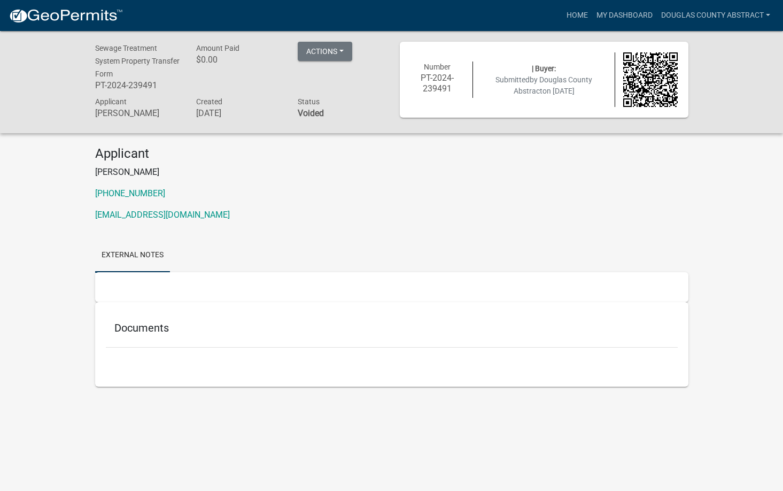 Image resolution: width=783 pixels, height=491 pixels. Describe the element at coordinates (437, 67) in the screenshot. I see `span: Number` at that location.